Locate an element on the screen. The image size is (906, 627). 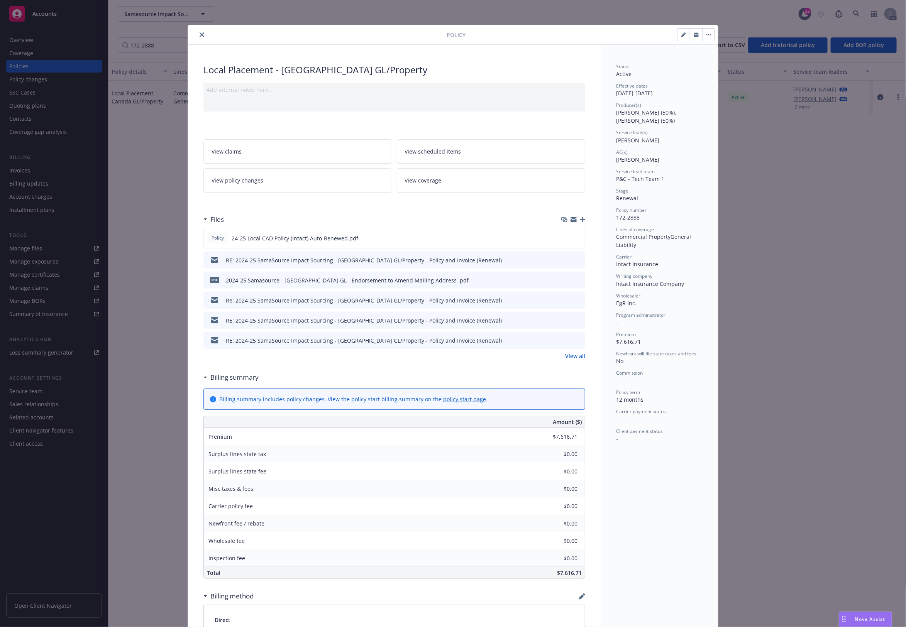
span: Wholesale fee is located at coordinates (226, 541).